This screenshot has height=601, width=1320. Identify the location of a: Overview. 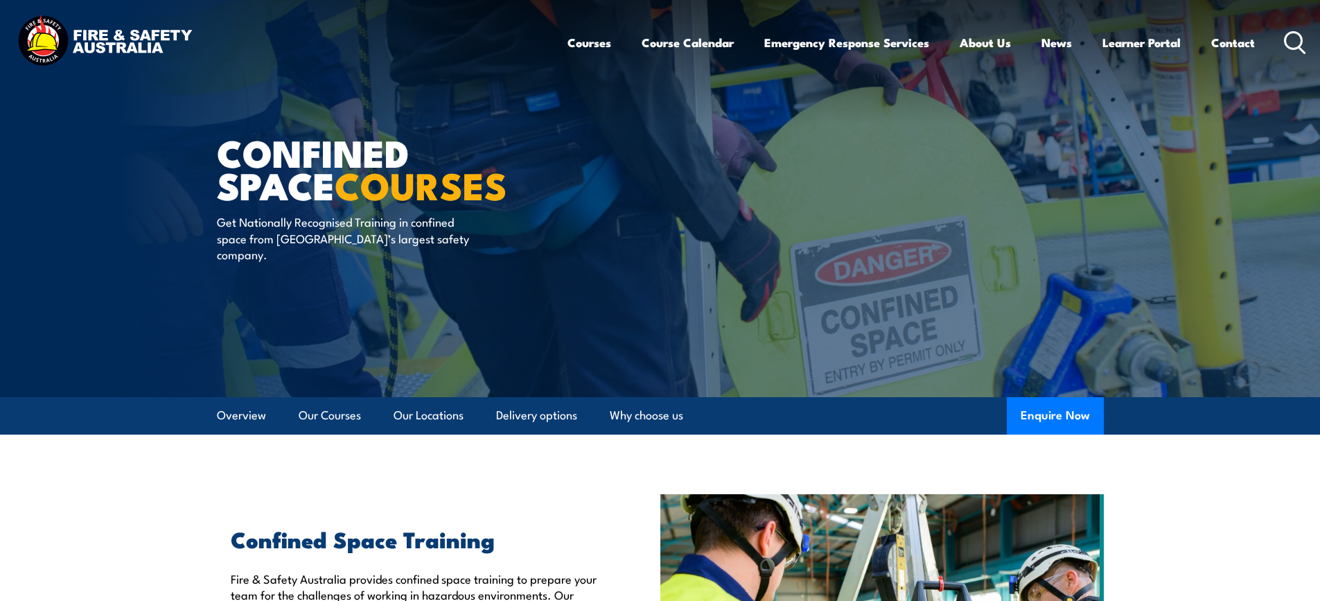
(241, 415).